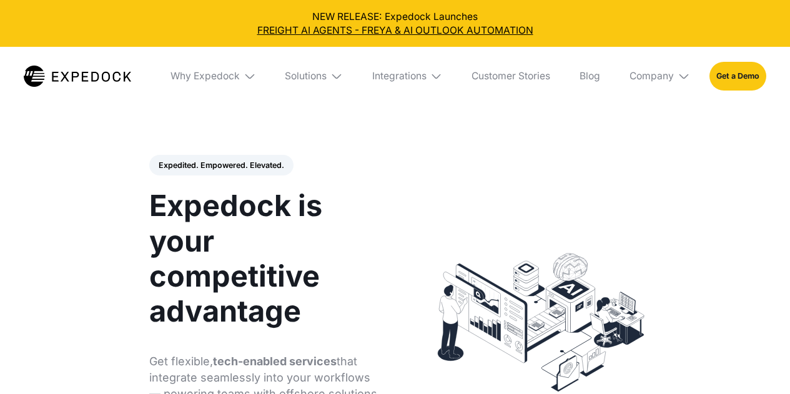 The height and width of the screenshot is (394, 790). Describe the element at coordinates (737, 76) in the screenshot. I see `a: Get a Demo` at that location.